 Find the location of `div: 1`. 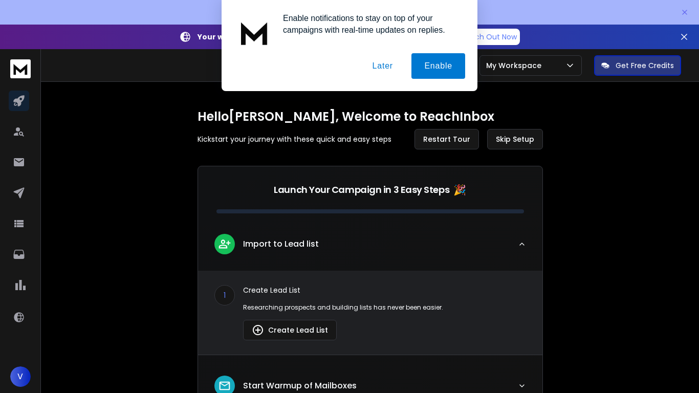

div: 1 is located at coordinates (225, 295).